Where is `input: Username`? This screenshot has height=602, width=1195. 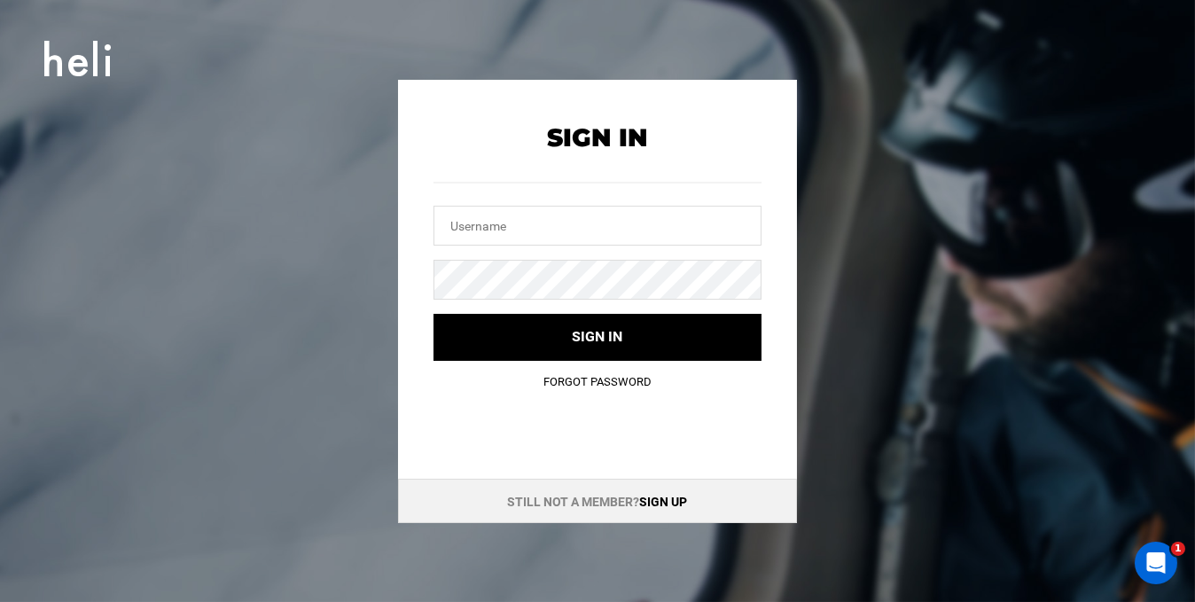
input: Username is located at coordinates (597, 225).